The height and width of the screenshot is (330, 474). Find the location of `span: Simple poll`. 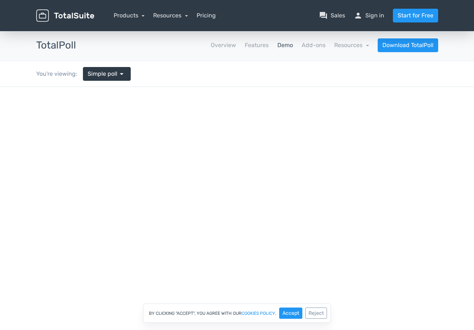

span: Simple poll is located at coordinates (102, 74).